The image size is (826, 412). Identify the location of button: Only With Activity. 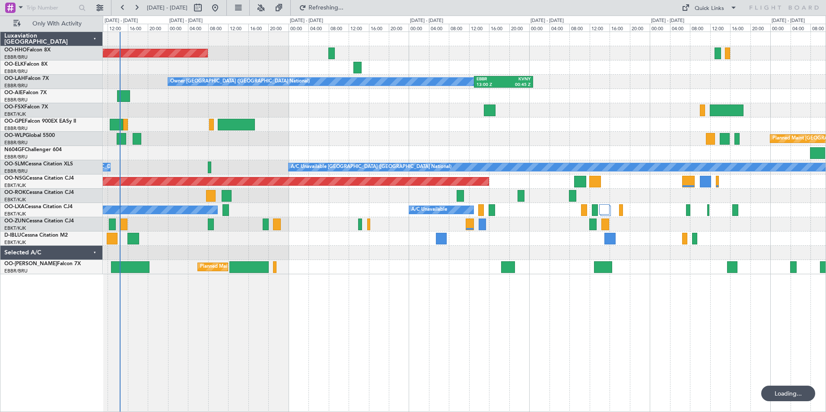
(51, 24).